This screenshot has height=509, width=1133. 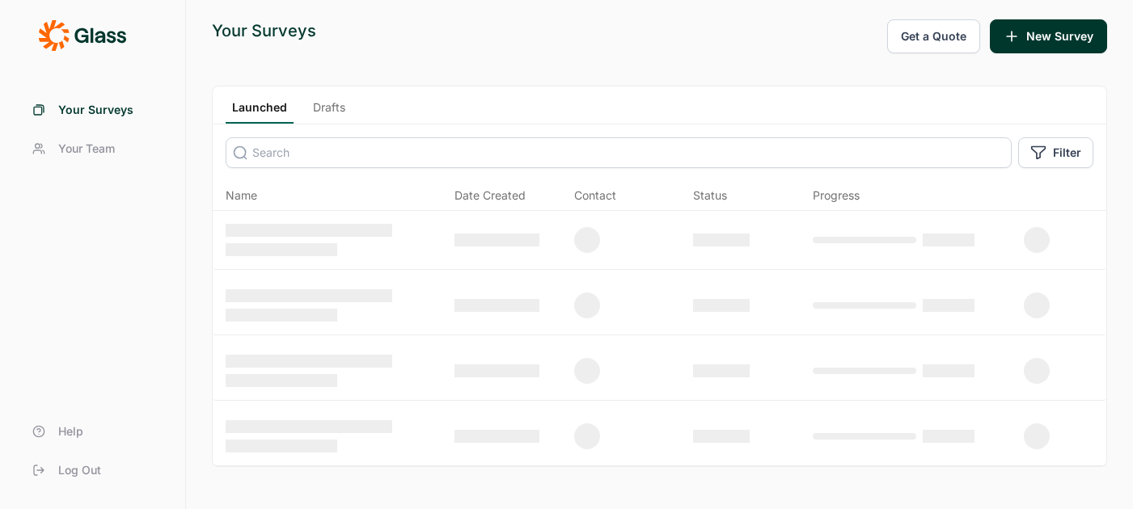 What do you see at coordinates (95, 110) in the screenshot?
I see `span: Your Surveys` at bounding box center [95, 110].